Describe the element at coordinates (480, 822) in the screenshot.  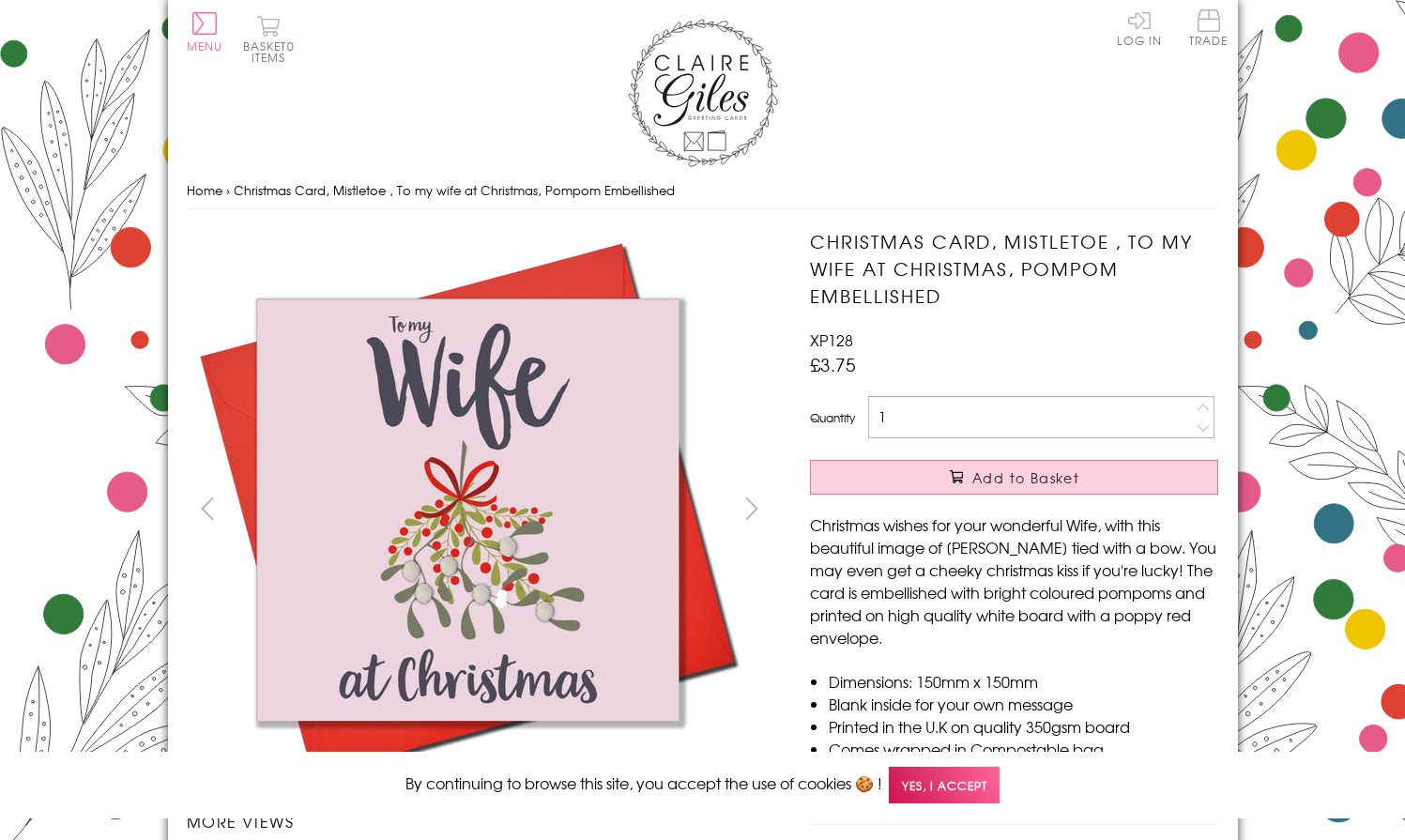
I see `h3: More views` at that location.